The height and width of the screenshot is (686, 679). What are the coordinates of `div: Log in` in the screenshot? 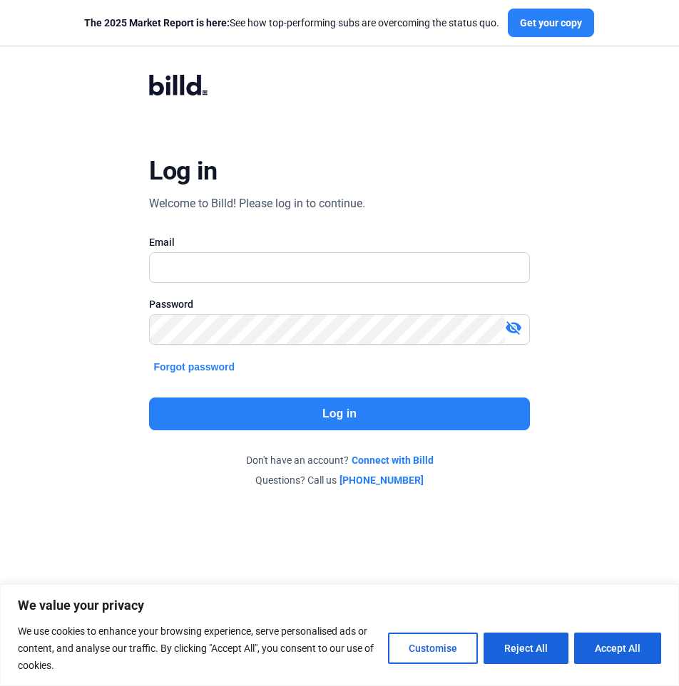 It's located at (182, 171).